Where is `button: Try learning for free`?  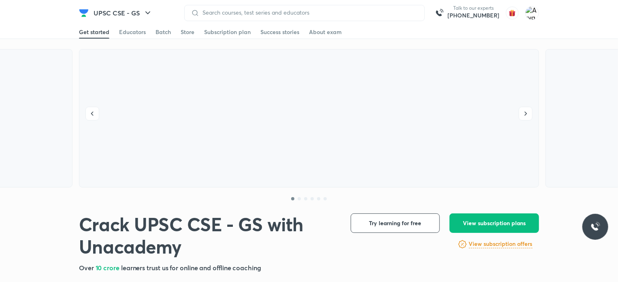 button: Try learning for free is located at coordinates (396, 223).